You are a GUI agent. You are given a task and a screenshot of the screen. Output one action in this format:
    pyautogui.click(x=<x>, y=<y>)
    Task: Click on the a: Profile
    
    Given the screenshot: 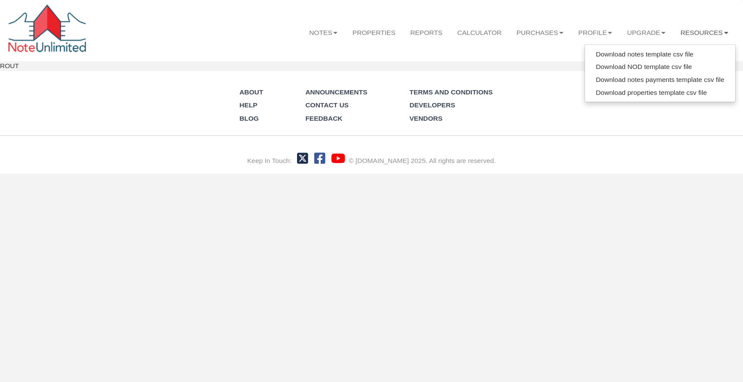 What is the action you would take?
    pyautogui.click(x=595, y=33)
    